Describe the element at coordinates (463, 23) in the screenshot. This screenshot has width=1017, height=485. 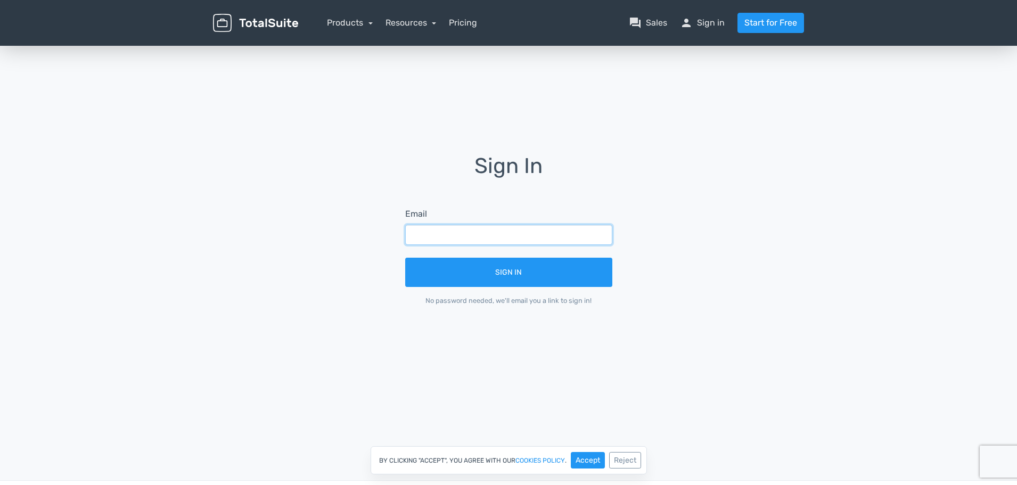
I see `a: Pricing` at that location.